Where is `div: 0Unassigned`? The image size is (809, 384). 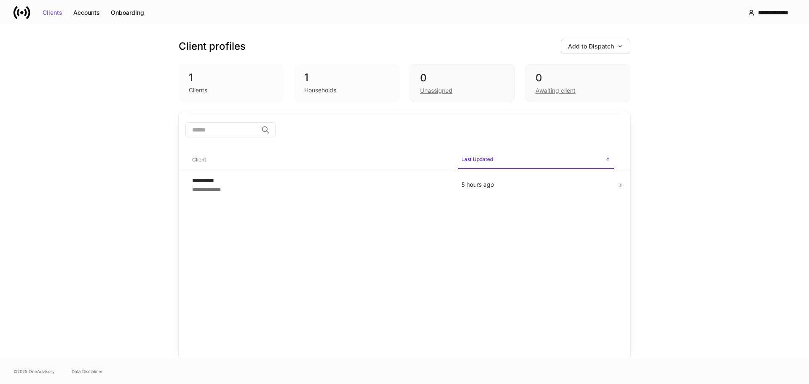
div: 0Unassigned is located at coordinates (462, 83).